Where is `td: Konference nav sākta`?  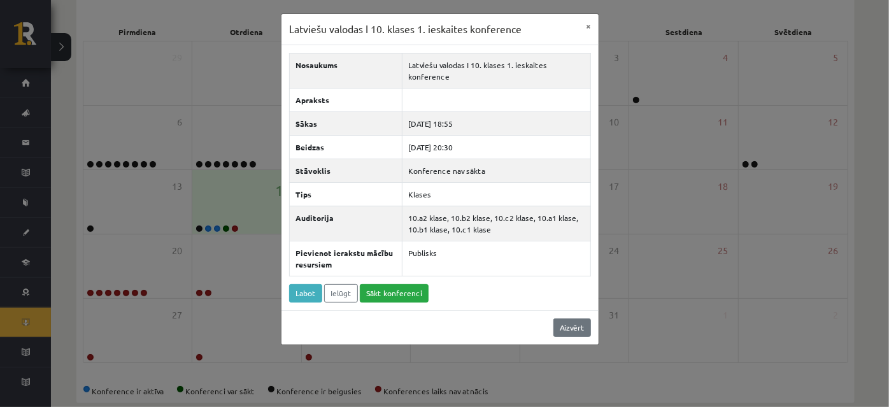 td: Konference nav sākta is located at coordinates (497, 170).